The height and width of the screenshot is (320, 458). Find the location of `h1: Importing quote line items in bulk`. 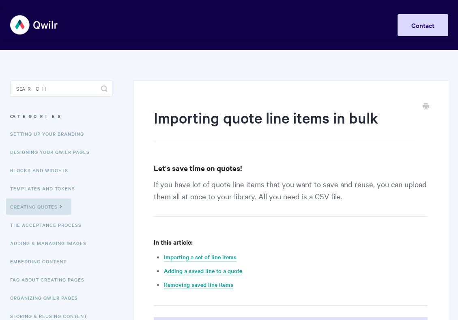

h1: Importing quote line items in bulk is located at coordinates (284, 125).